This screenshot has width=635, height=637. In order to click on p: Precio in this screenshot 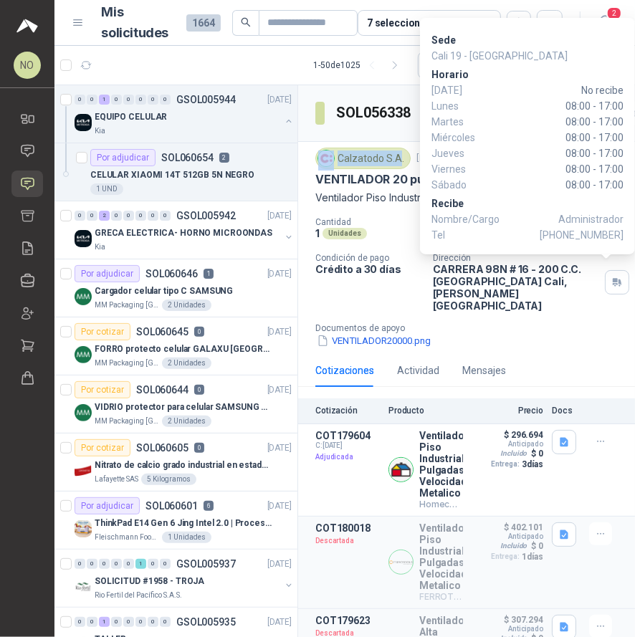, I will do `click(508, 411)`.